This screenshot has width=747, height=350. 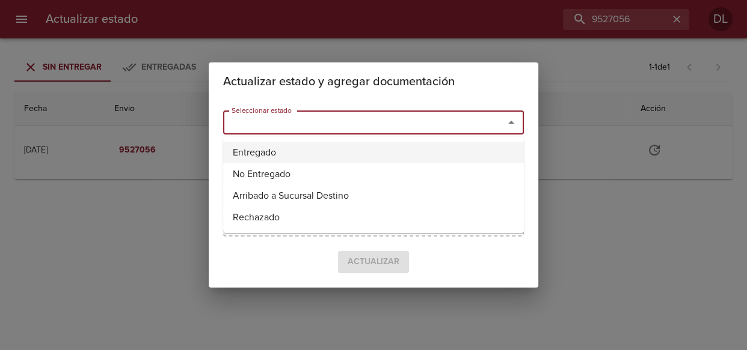 What do you see at coordinates (373, 262) in the screenshot?
I see `span: Seleccione un estado para confirmar` at bounding box center [373, 262].